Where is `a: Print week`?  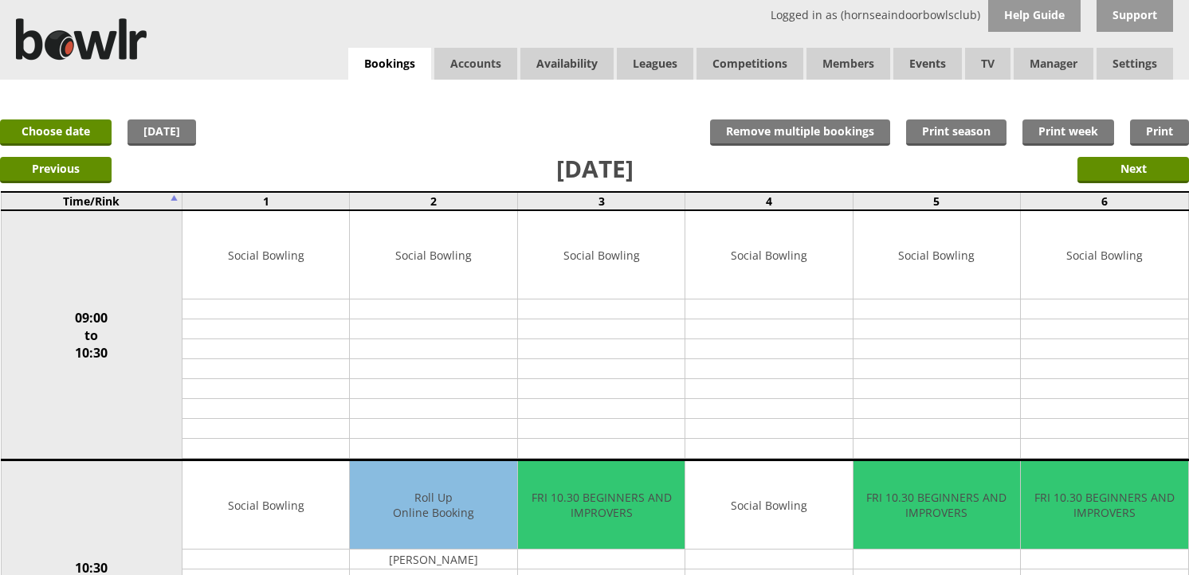
a: Print week is located at coordinates (1068, 132).